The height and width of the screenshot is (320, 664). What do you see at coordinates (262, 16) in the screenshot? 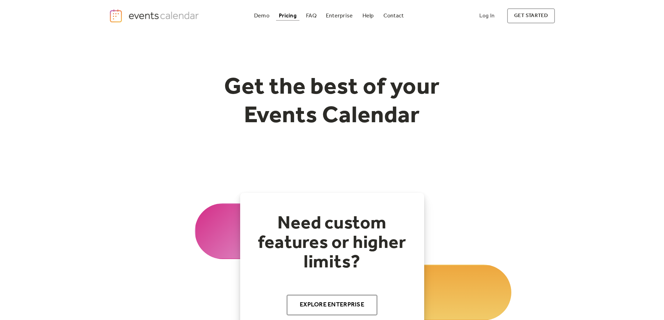
I see `div: Demo` at bounding box center [262, 16].